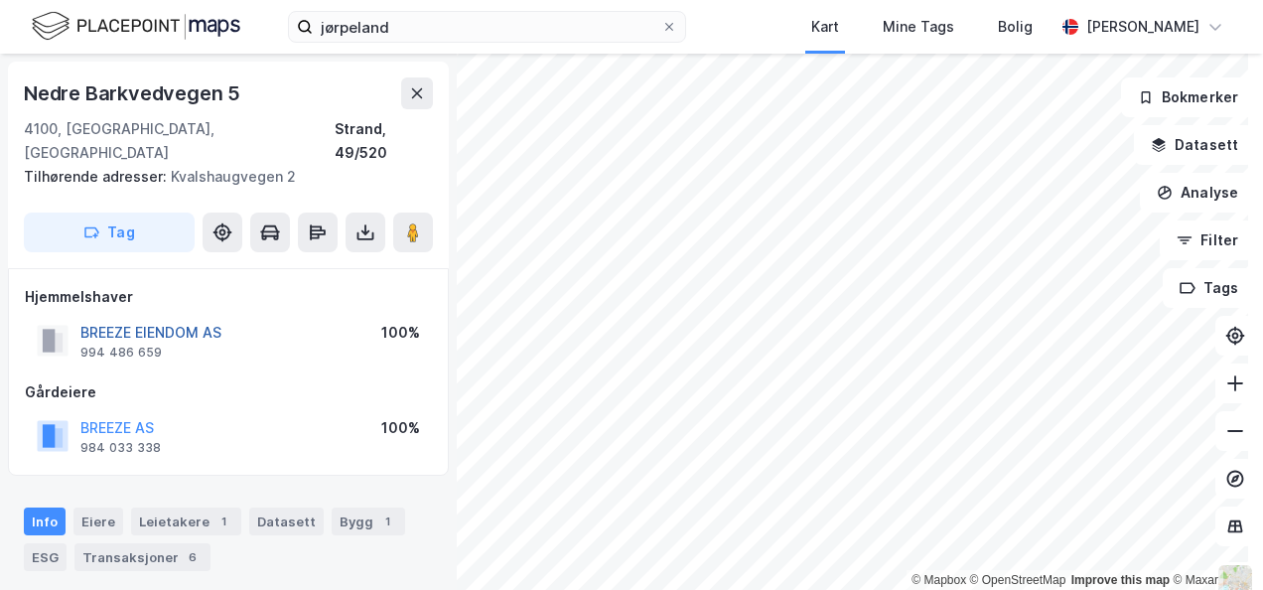 The height and width of the screenshot is (590, 1263). Describe the element at coordinates (1187, 97) in the screenshot. I see `button: Bokmerker` at that location.